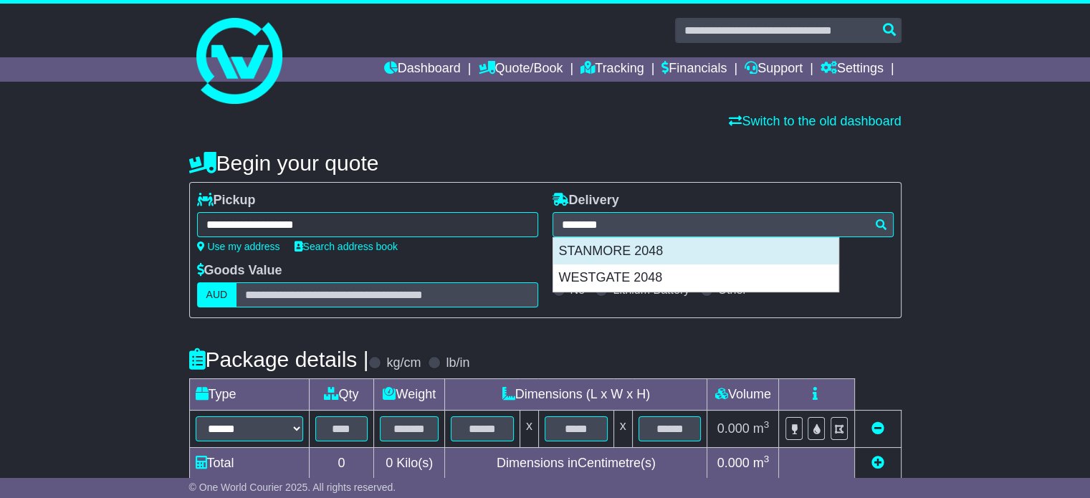 Image resolution: width=1090 pixels, height=498 pixels. Describe the element at coordinates (878, 463) in the screenshot. I see `a: Add new item` at that location.